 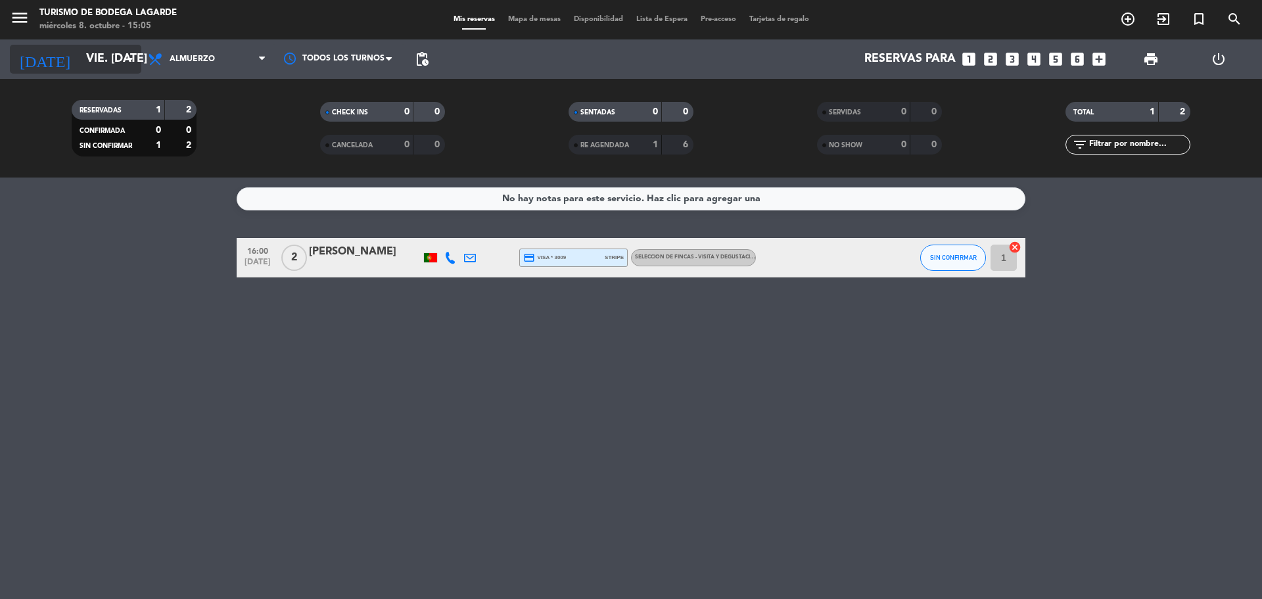 What do you see at coordinates (1077, 59) in the screenshot?
I see `i: looks_6` at bounding box center [1077, 59].